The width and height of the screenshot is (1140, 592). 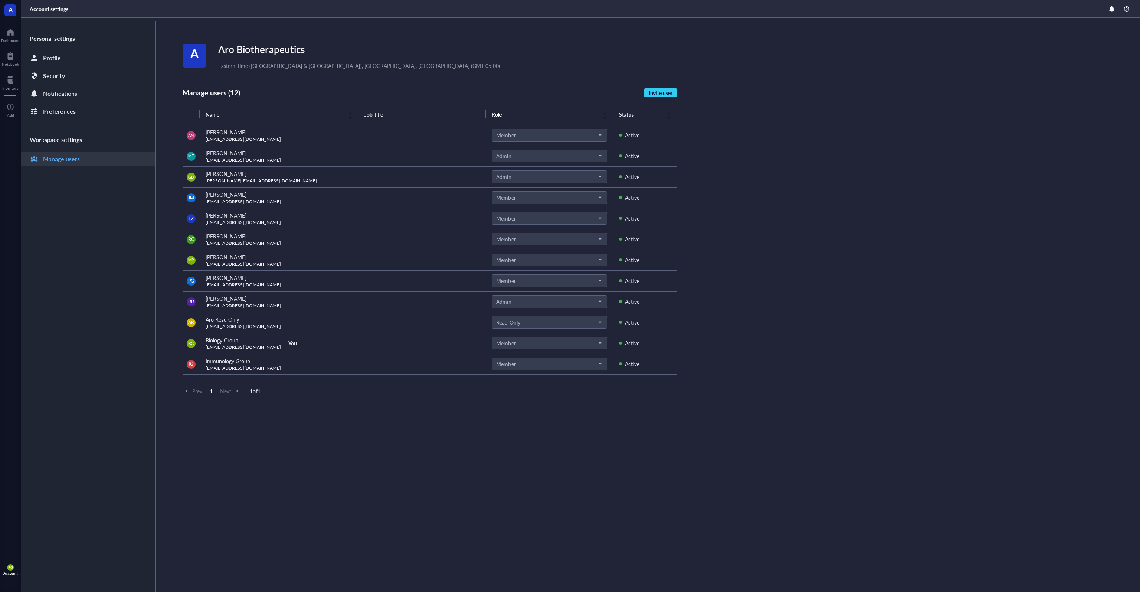 What do you see at coordinates (191, 281) in the screenshot?
I see `span: PG` at bounding box center [191, 281].